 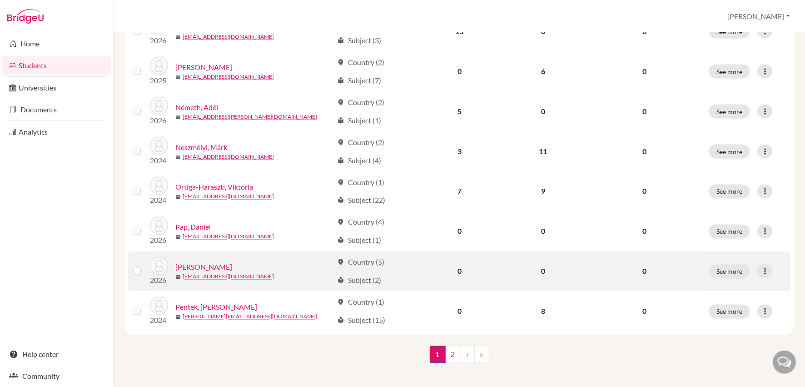 I want to click on a: Pap, Dániel, so click(x=193, y=227).